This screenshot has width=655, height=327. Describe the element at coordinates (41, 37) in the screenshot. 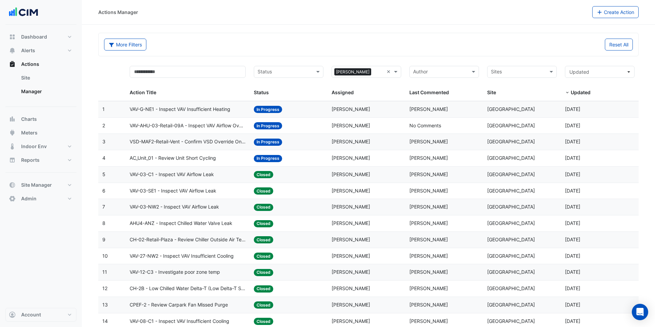

I see `button: Dashboard` at that location.